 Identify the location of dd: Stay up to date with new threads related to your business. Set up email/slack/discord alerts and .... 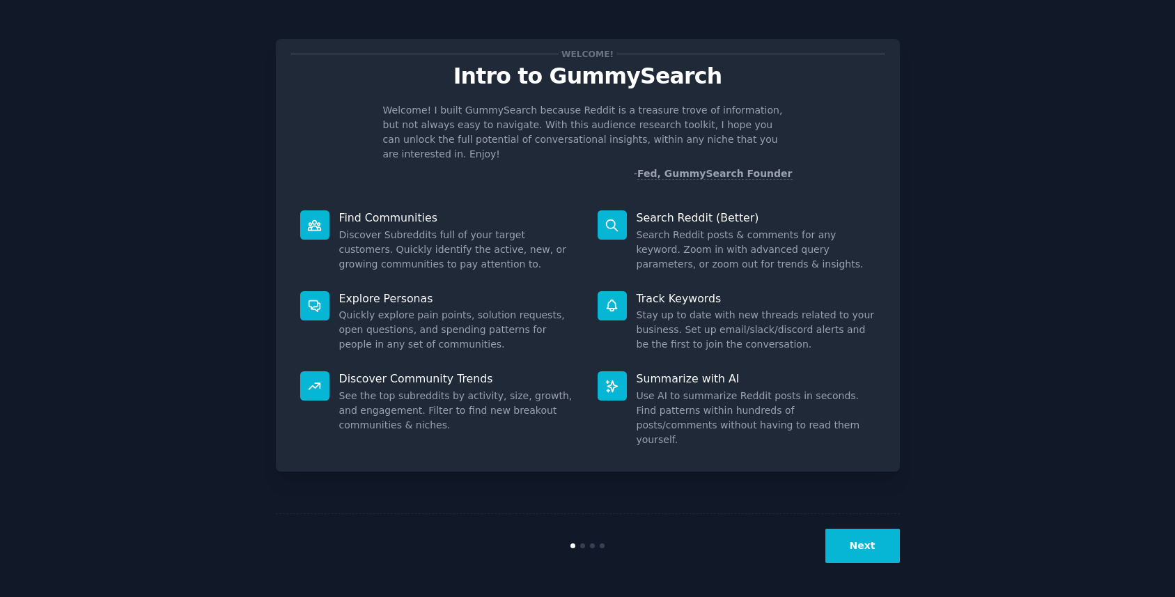
(755, 329).